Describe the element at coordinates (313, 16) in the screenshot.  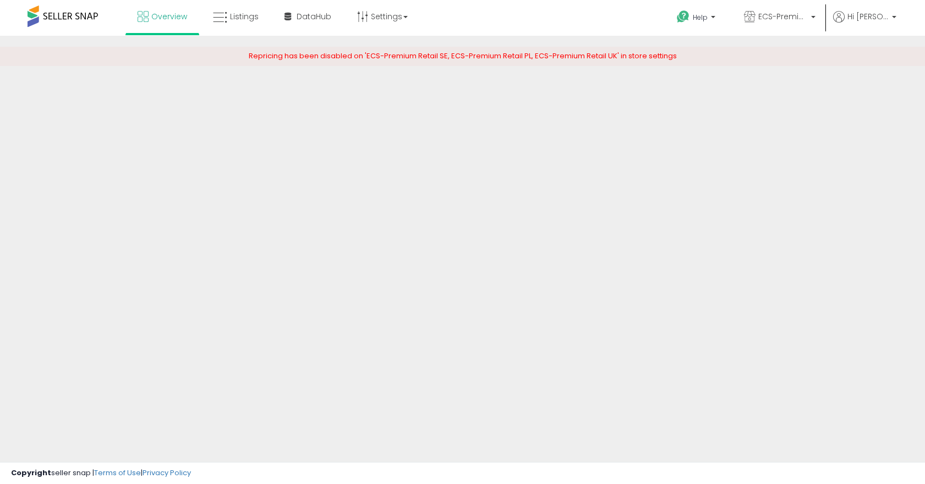
I see `span: DataHub` at that location.